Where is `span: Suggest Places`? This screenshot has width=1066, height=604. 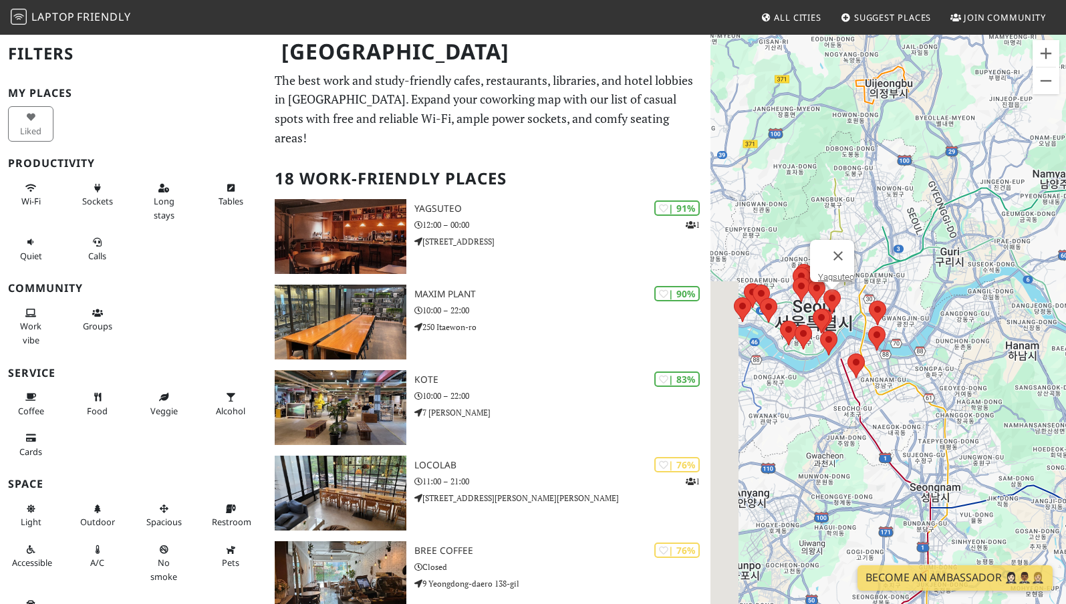 span: Suggest Places is located at coordinates (893, 17).